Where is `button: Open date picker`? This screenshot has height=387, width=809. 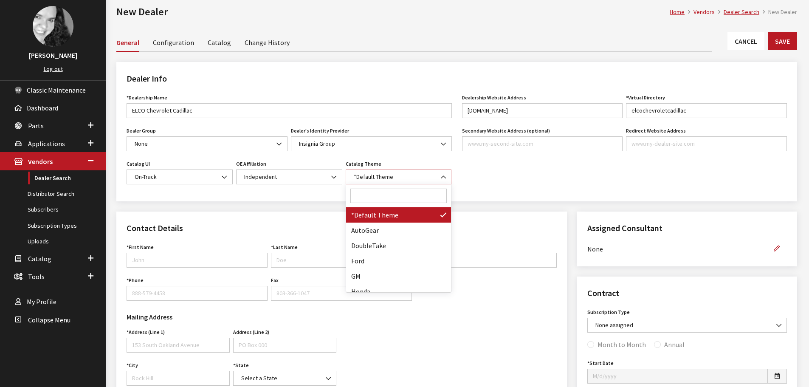
button: Open date picker is located at coordinates (777, 376).